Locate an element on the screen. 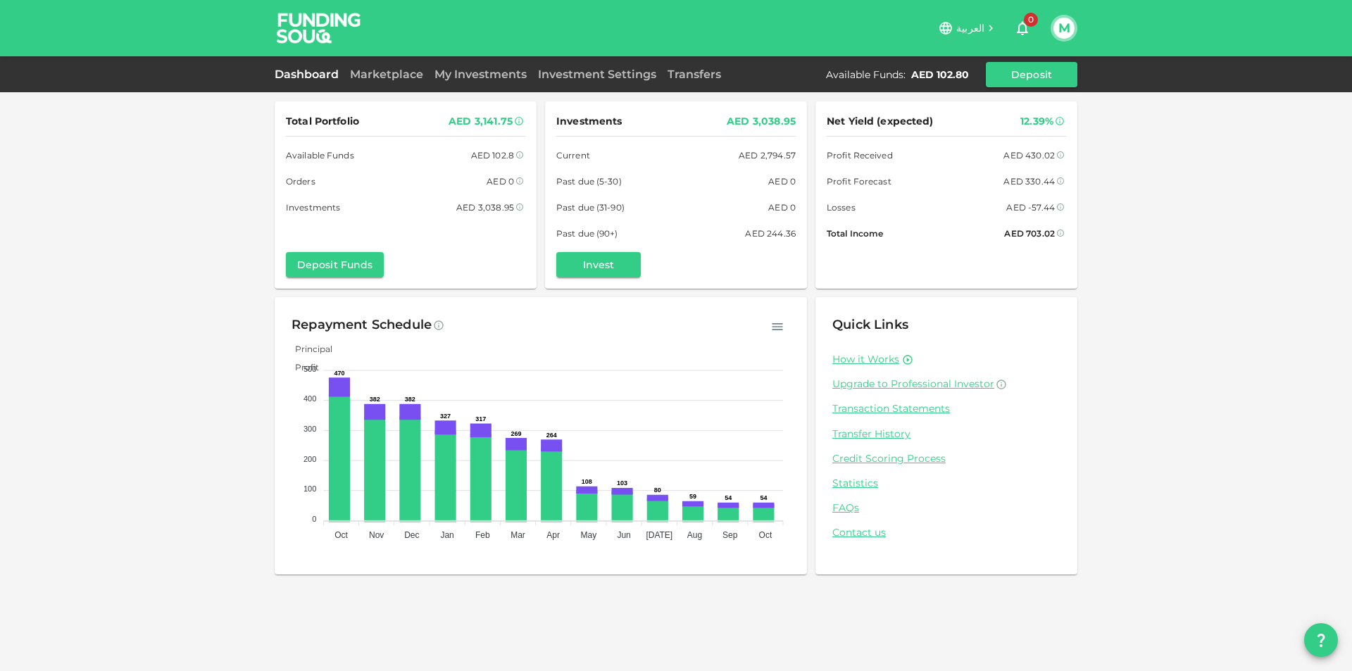 Image resolution: width=1352 pixels, height=671 pixels. tspan: Jan is located at coordinates (446, 535).